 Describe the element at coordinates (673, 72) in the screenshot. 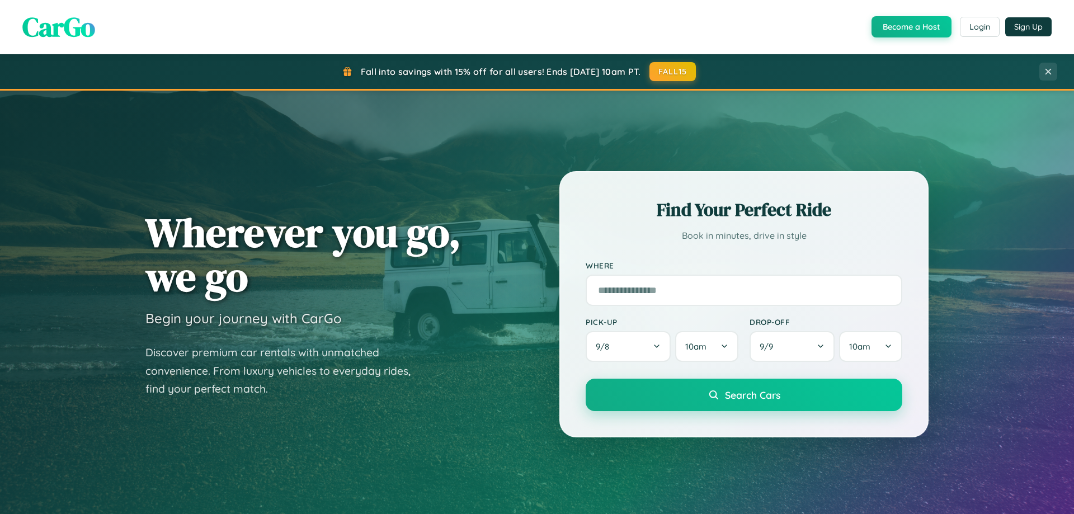

I see `button: FALL15` at that location.